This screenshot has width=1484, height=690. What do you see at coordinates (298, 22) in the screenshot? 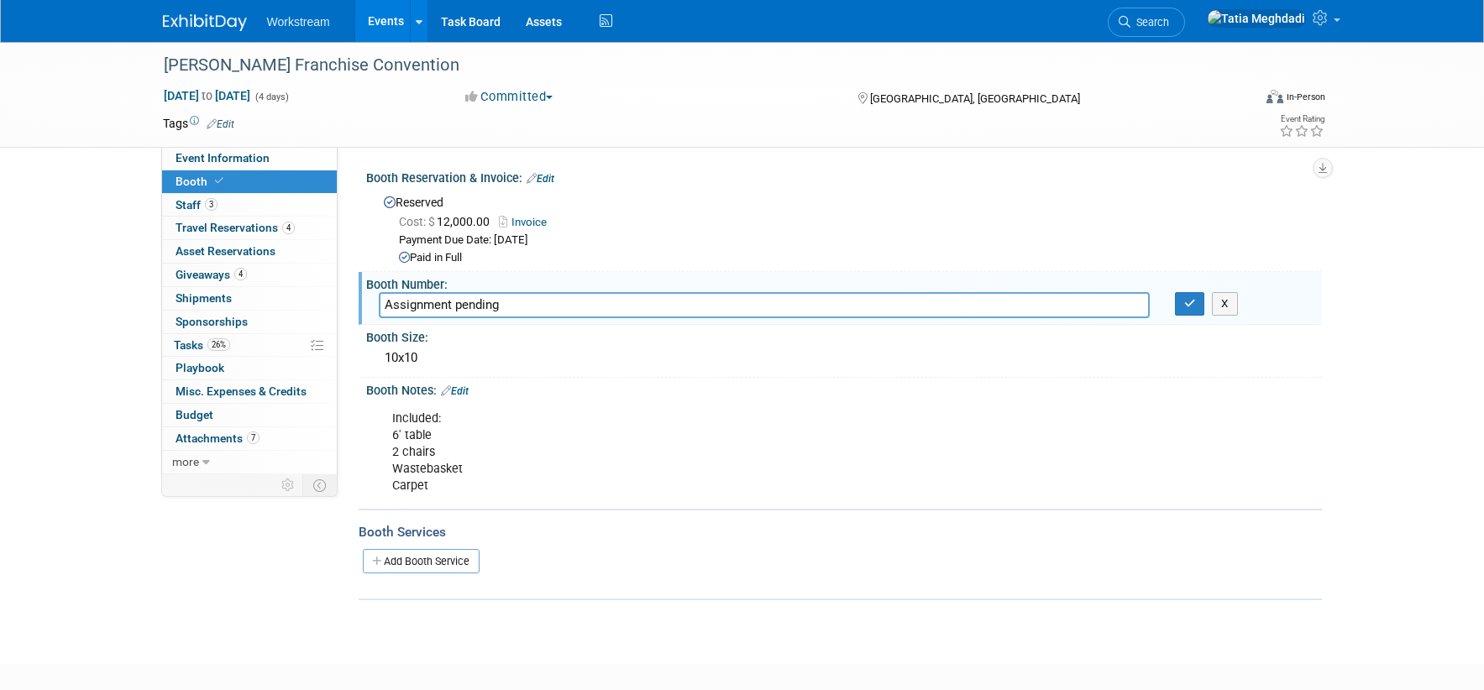
I see `span: Workstream` at bounding box center [298, 22].